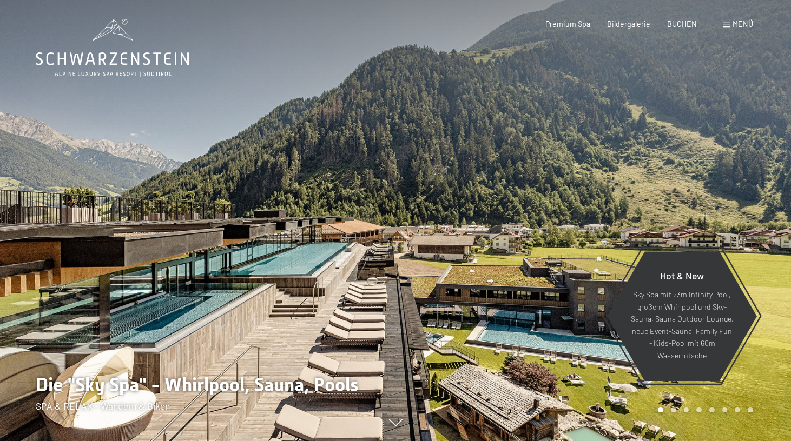 The width and height of the screenshot is (791, 441). I want to click on a: Premium Spa, so click(567, 24).